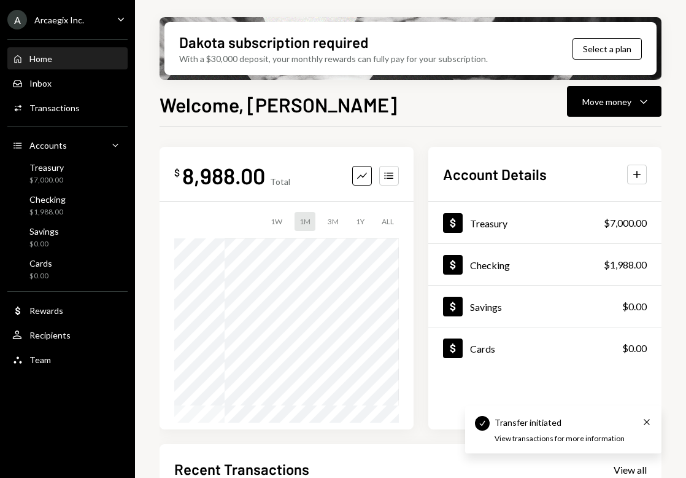 The width and height of the screenshot is (686, 478). Describe the element at coordinates (68, 145) in the screenshot. I see `a: Accounts` at that location.